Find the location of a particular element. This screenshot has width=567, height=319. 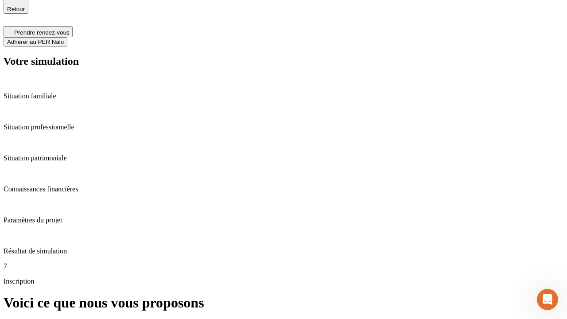

p: Situation familiale is located at coordinates (283, 96).